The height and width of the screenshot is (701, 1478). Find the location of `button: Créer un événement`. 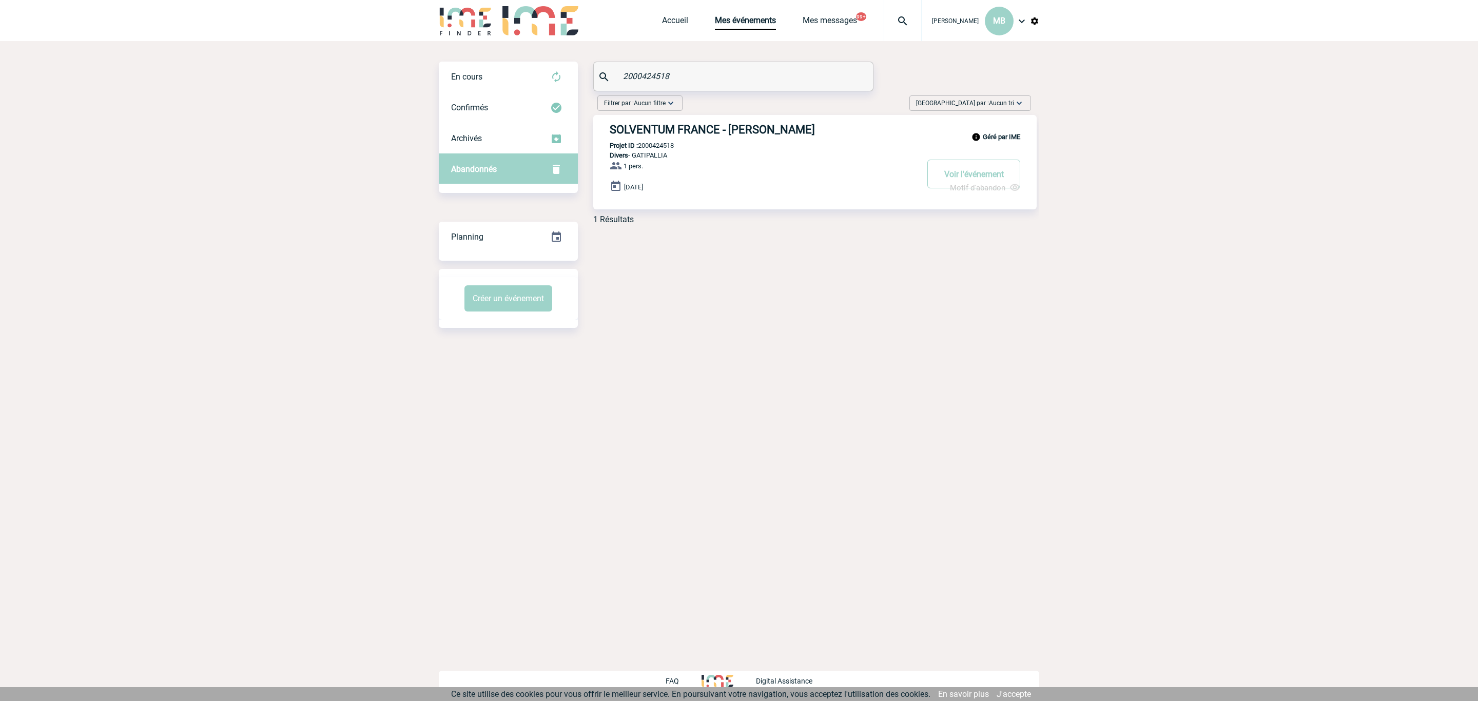

button: Créer un événement is located at coordinates (508, 298).